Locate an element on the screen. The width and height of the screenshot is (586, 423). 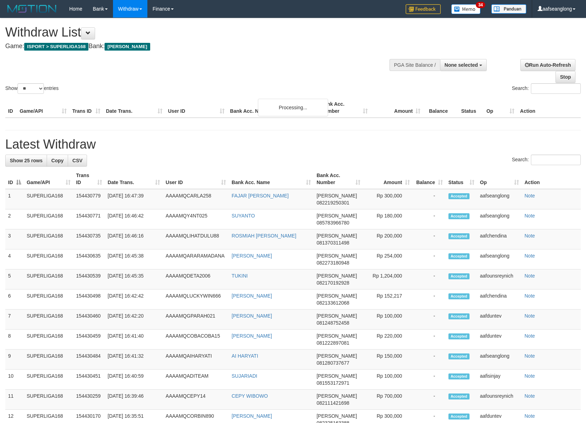
td: aafisinjay is located at coordinates (499, 379).